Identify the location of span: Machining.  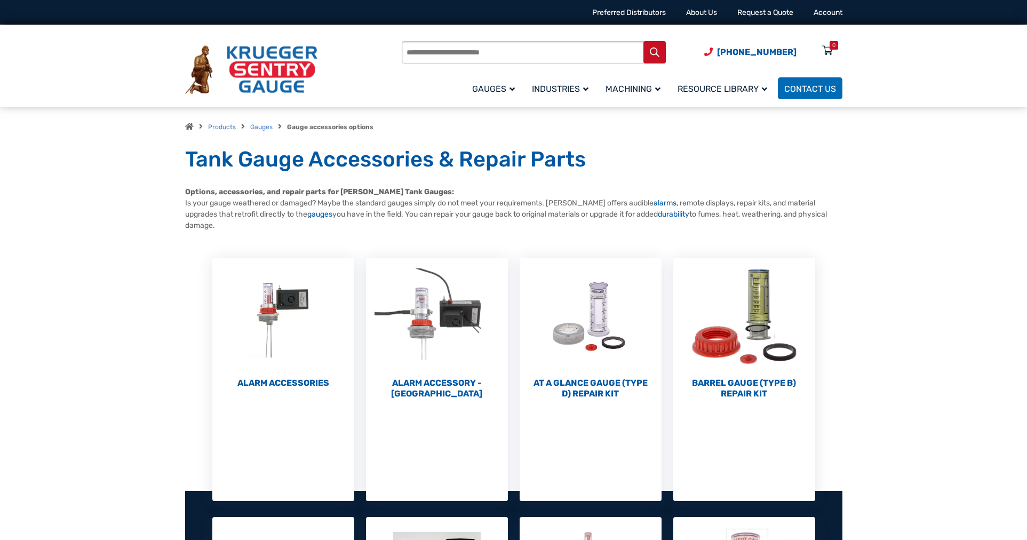
(633, 89).